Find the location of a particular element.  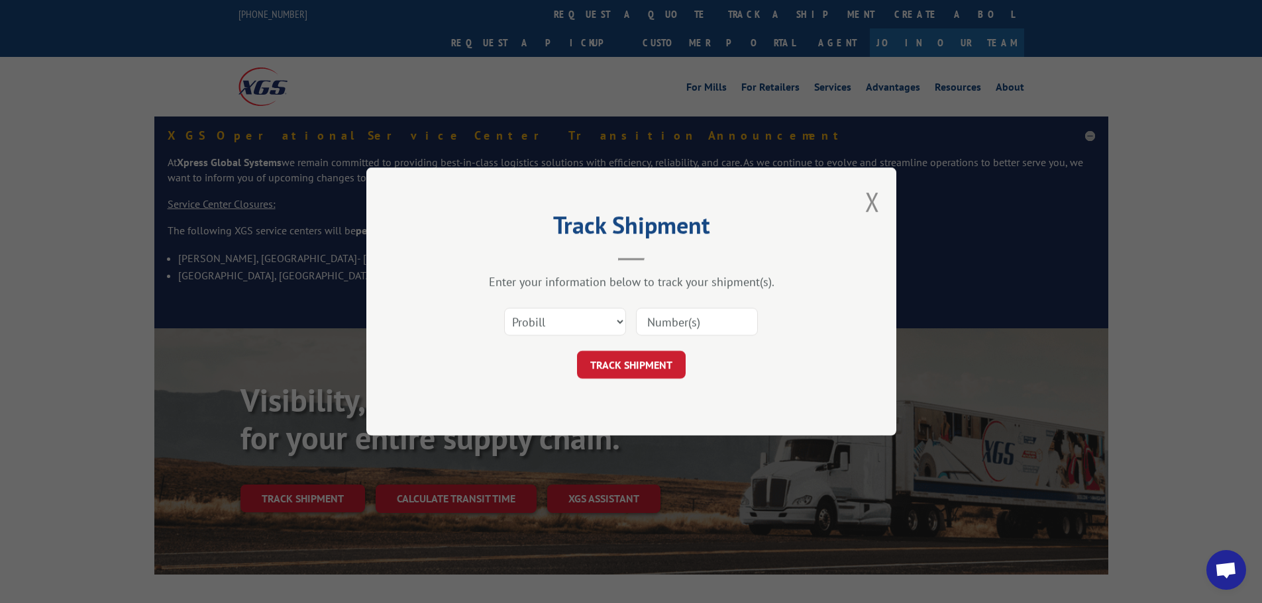

button: TRACK SHIPMENT is located at coordinates (631, 365).